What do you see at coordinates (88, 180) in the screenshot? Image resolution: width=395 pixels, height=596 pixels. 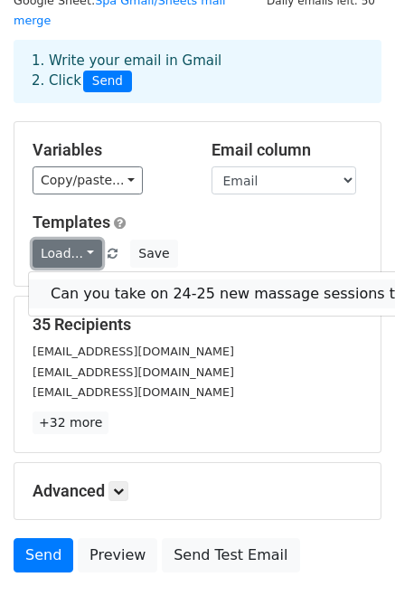 I see `a: Copy/paste...` at bounding box center [88, 180].